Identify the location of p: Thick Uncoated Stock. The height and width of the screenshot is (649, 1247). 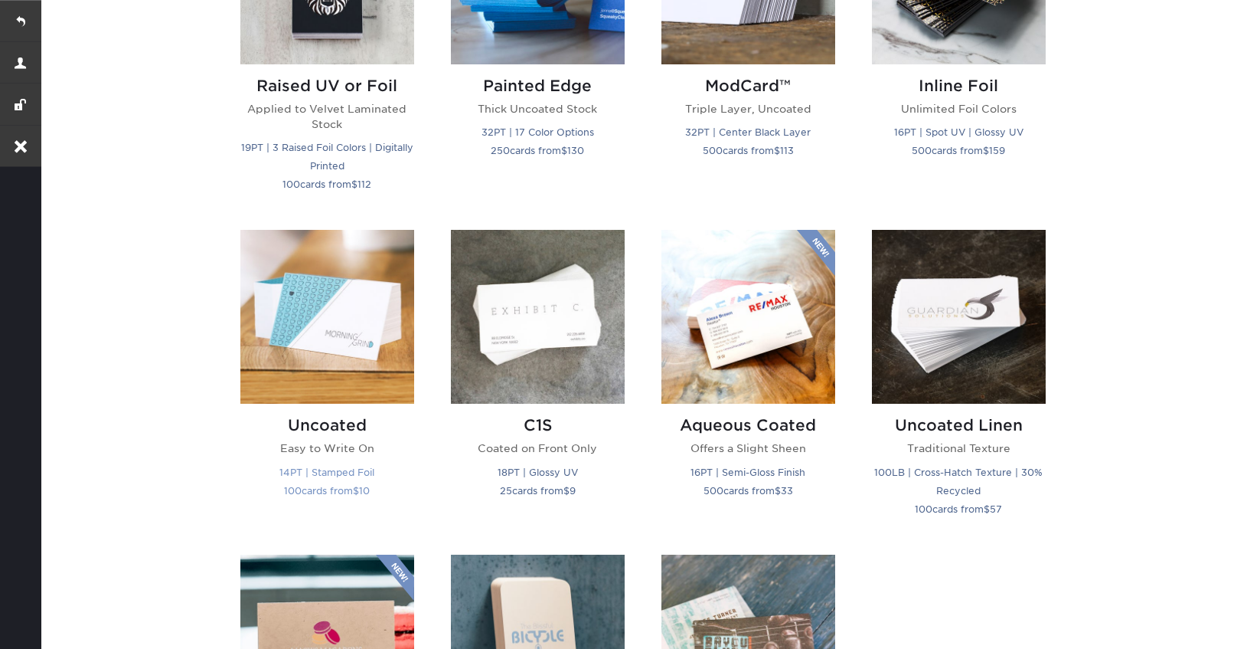
(538, 109).